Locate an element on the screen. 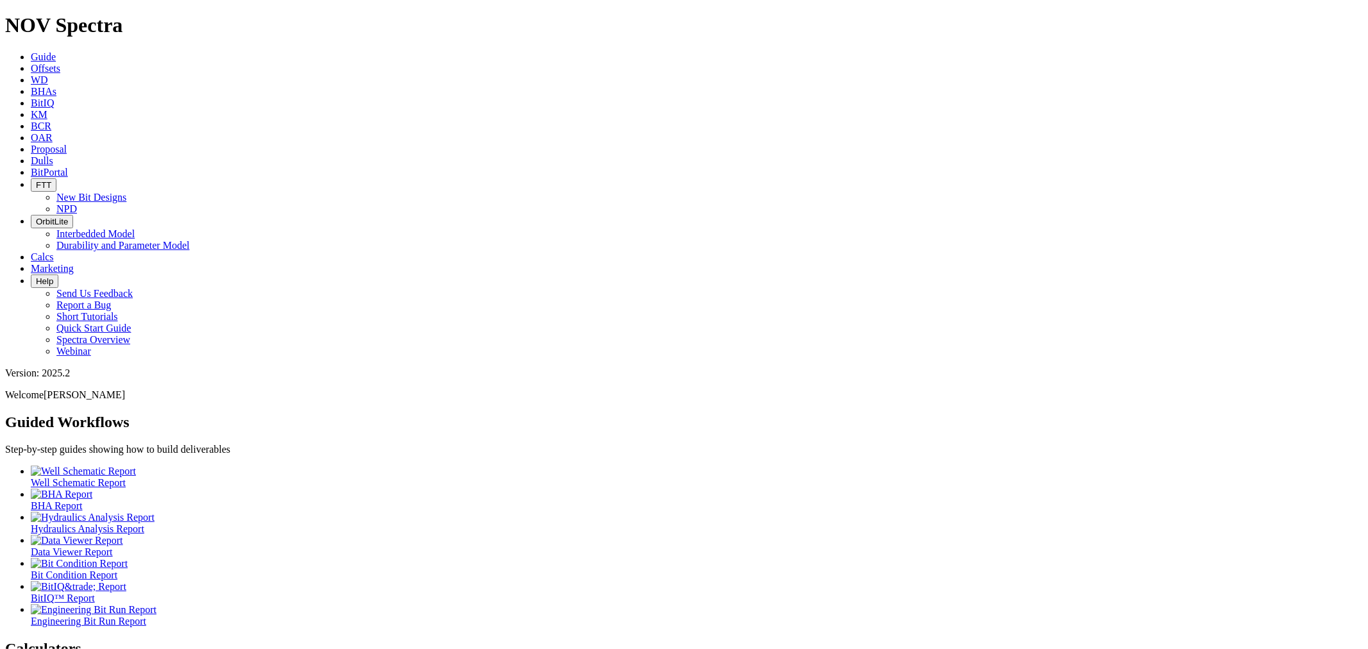 The image size is (1368, 649). img: Hydraulics Analysis Report is located at coordinates (92, 517).